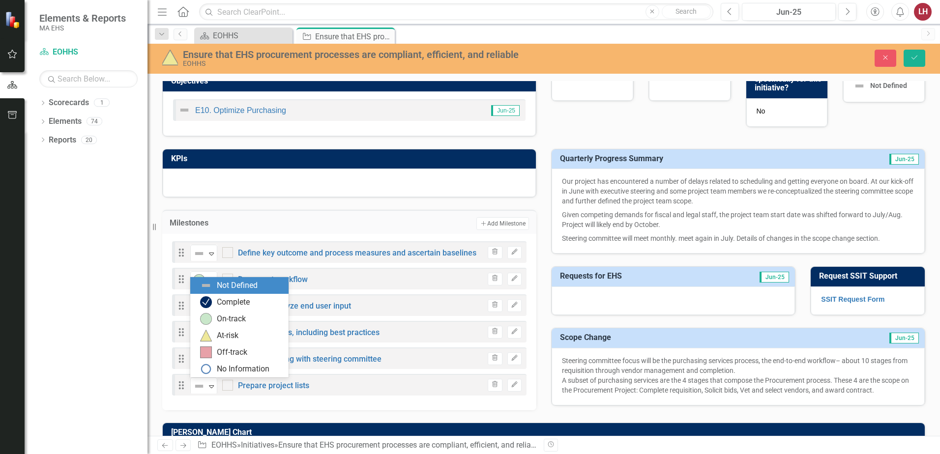 The height and width of the screenshot is (454, 940). Describe the element at coordinates (923, 12) in the screenshot. I see `button: LH` at that location.